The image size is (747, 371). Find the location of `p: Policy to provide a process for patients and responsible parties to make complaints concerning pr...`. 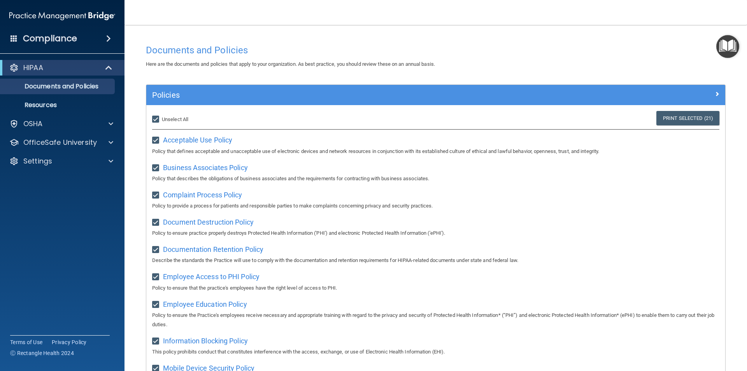

p: Policy to provide a process for patients and responsible parties to make complaints concerning pr... is located at coordinates (436, 206).